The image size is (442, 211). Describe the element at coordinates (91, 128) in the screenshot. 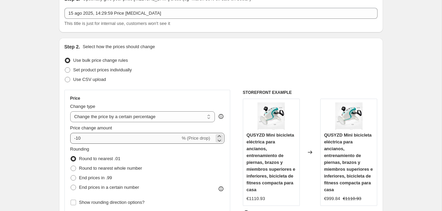

I see `span: Price change amount` at that location.